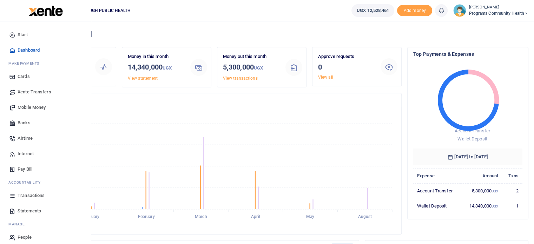  I want to click on th: Expense, so click(437, 176).